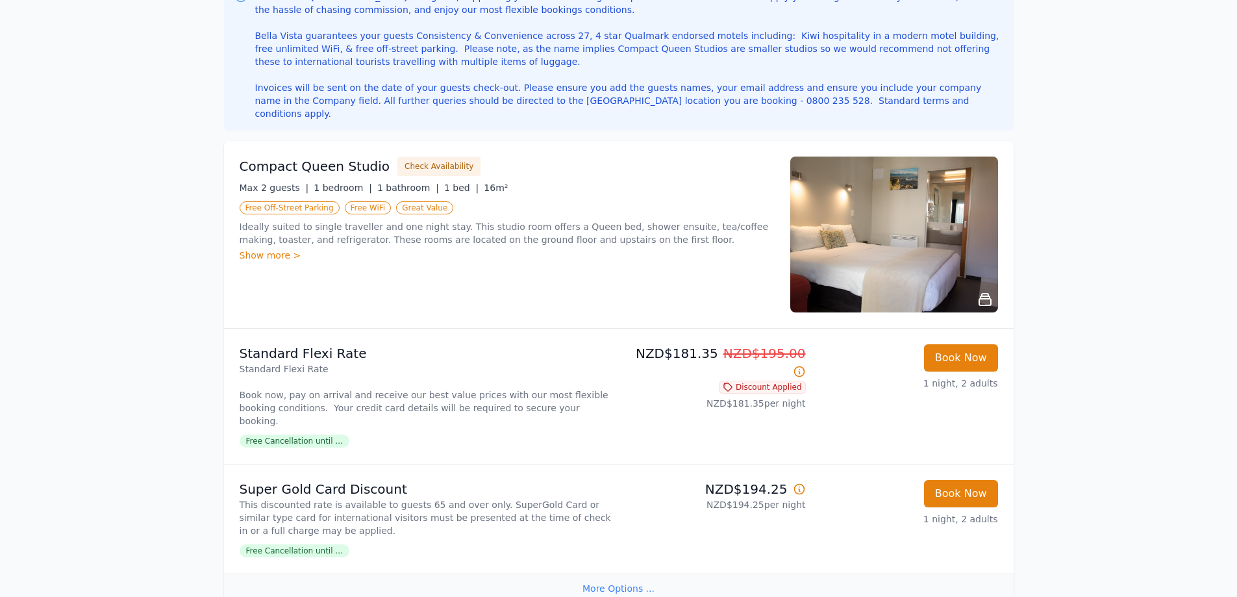 This screenshot has width=1237, height=597. What do you see at coordinates (315, 166) in the screenshot?
I see `h3: Compact Queen Studio` at bounding box center [315, 166].